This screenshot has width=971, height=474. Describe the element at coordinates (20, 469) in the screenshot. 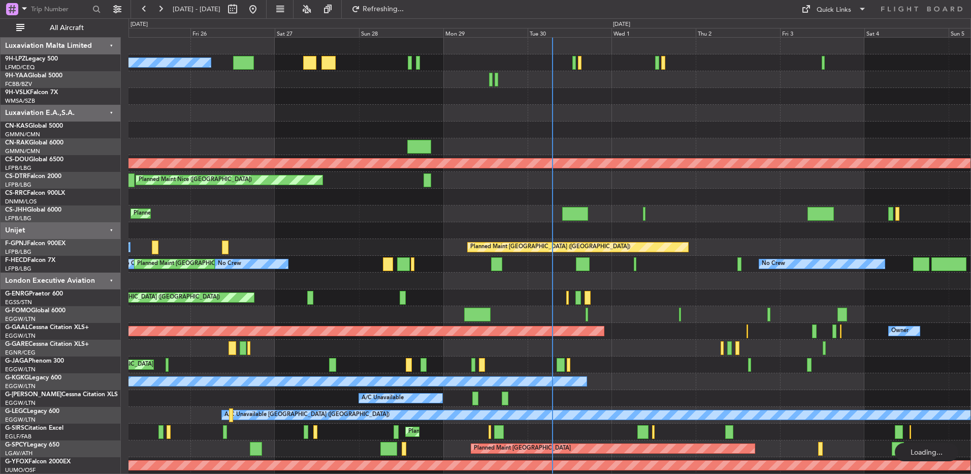

I see `a: UUMO/OSF` at that location.